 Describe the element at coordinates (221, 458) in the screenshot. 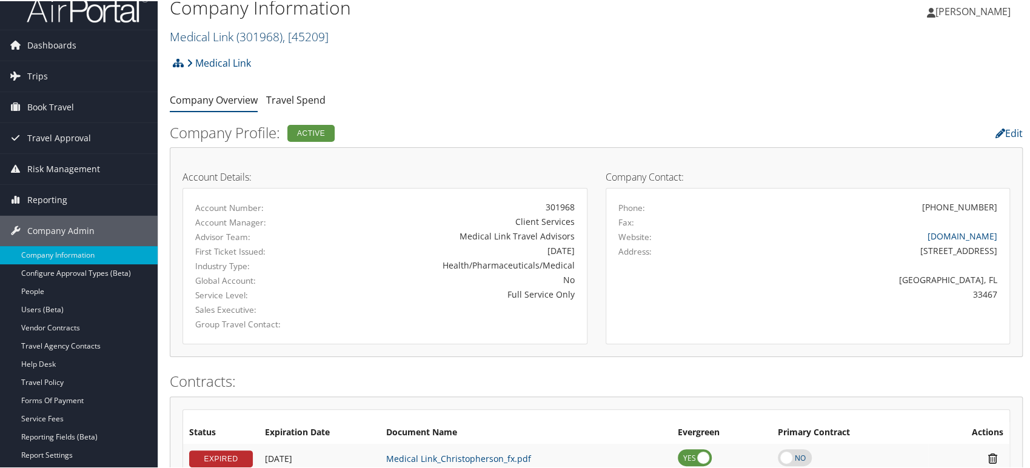

I see `div: EXPIRED` at that location.